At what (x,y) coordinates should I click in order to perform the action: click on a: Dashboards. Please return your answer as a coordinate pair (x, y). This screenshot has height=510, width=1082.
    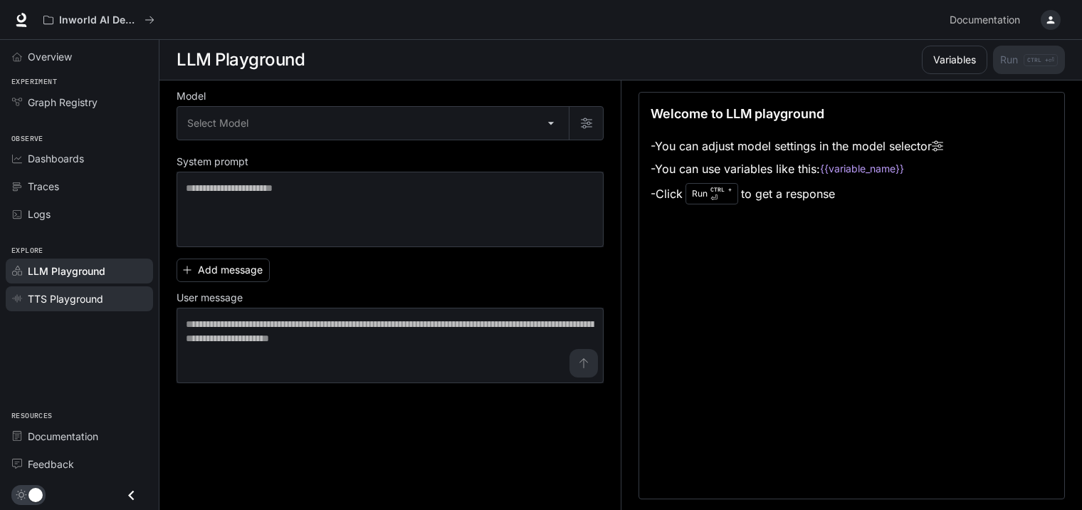
    Looking at the image, I should click on (79, 158).